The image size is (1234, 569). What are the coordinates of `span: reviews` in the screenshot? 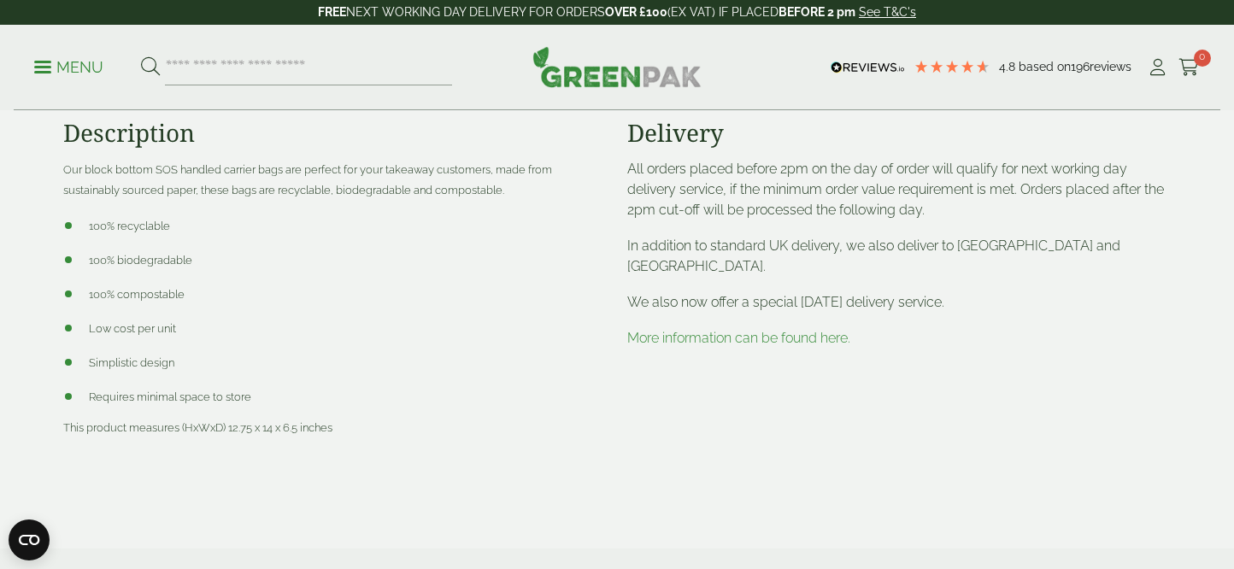 It's located at (1110, 67).